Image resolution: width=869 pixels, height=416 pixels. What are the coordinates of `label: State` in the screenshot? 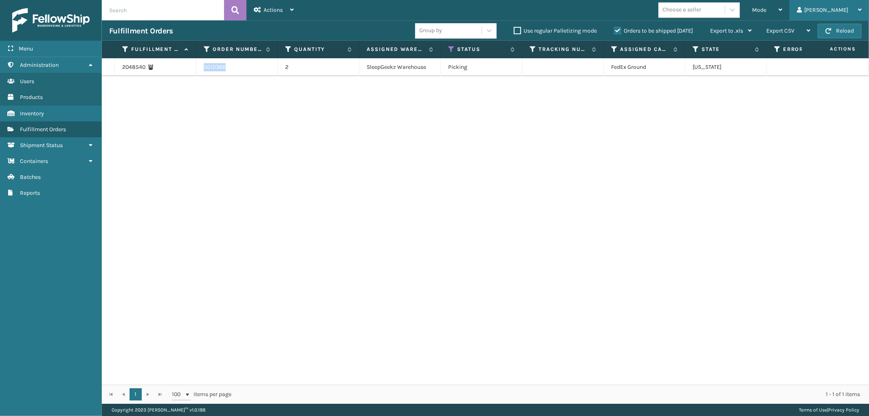 It's located at (726, 49).